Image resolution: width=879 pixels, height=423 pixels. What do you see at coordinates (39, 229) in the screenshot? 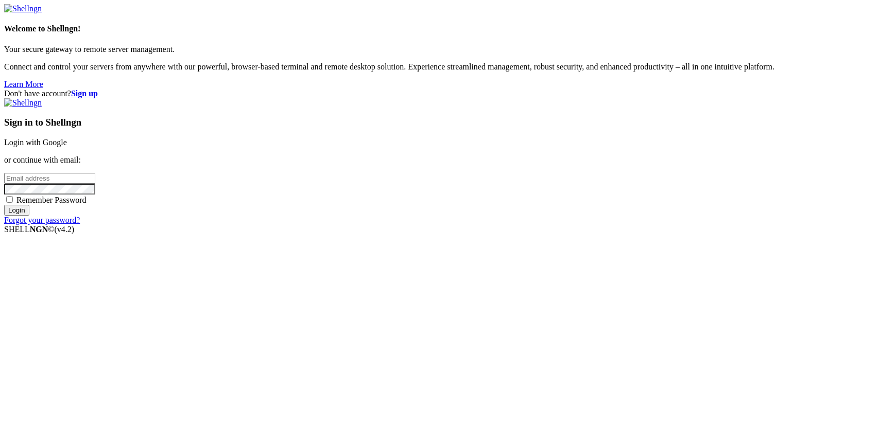
I see `span: SHELL ©` at bounding box center [39, 229].